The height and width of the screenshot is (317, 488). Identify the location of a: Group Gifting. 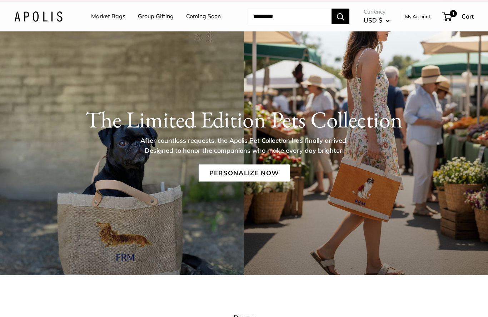
(156, 16).